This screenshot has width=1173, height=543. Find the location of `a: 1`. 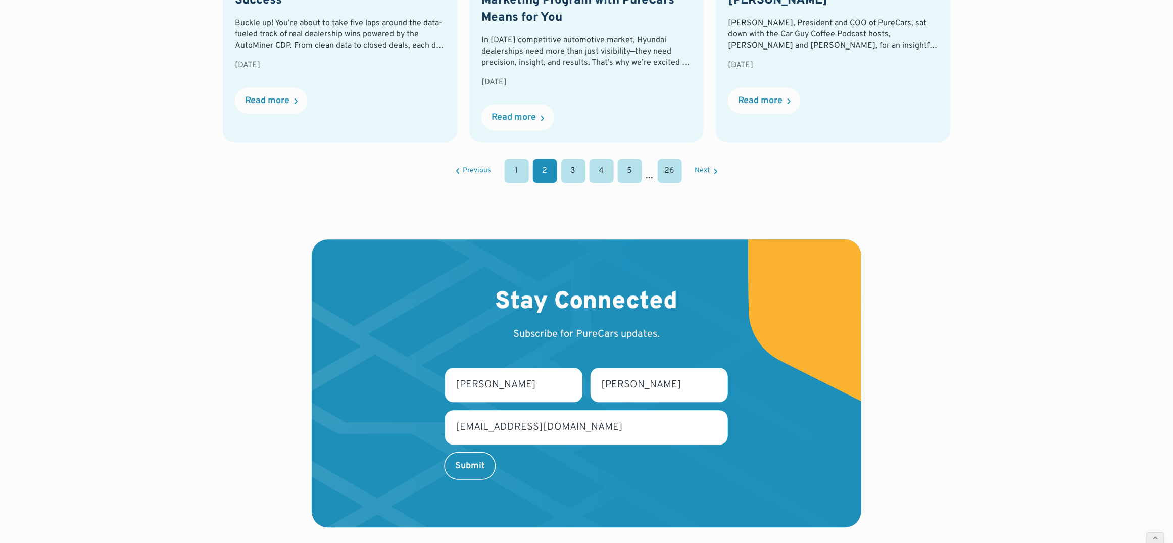

a: 1 is located at coordinates (517, 171).